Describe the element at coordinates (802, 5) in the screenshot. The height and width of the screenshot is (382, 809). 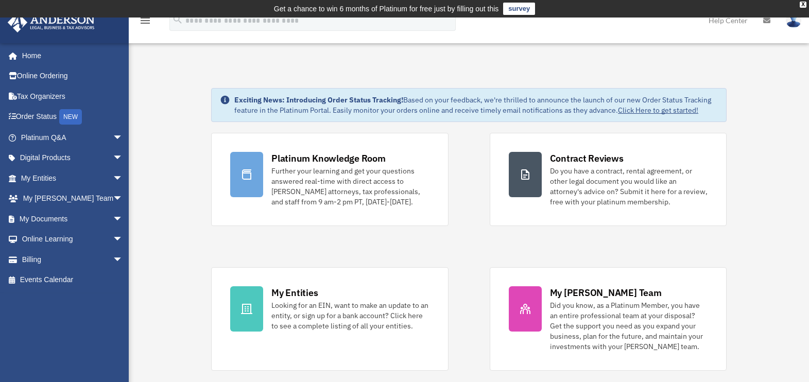
I see `div: close` at that location.